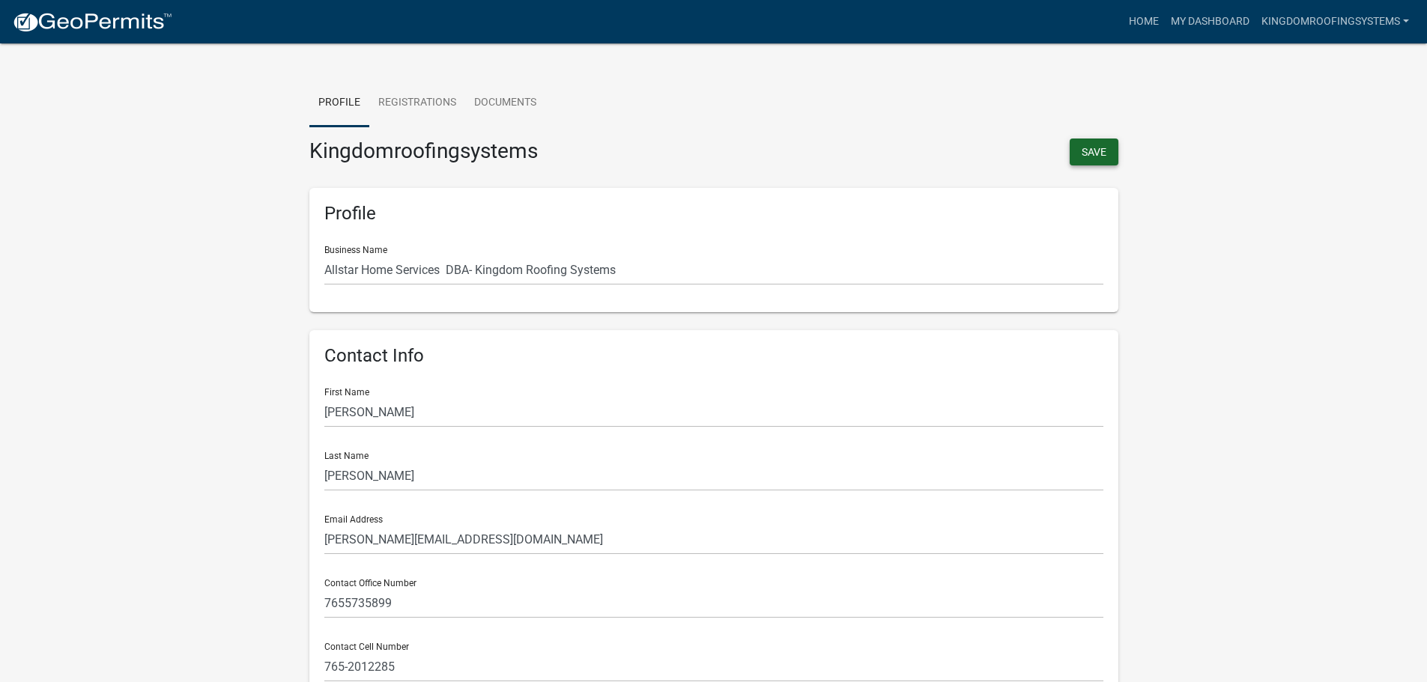 Image resolution: width=1427 pixels, height=682 pixels. What do you see at coordinates (714, 356) in the screenshot?
I see `h6: Contact Info` at bounding box center [714, 356].